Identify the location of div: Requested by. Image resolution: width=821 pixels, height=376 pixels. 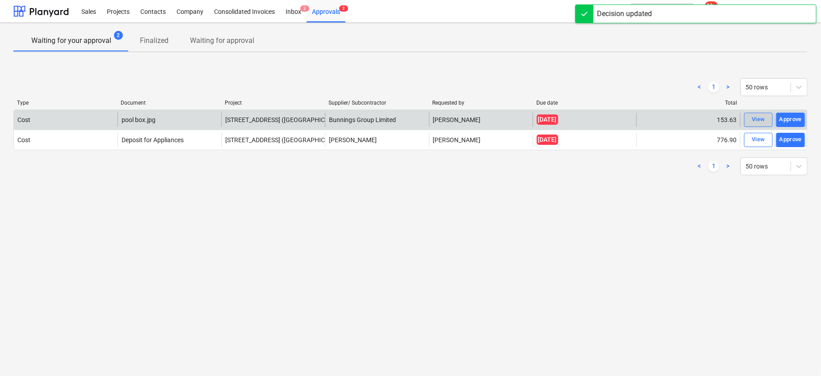
(481, 103).